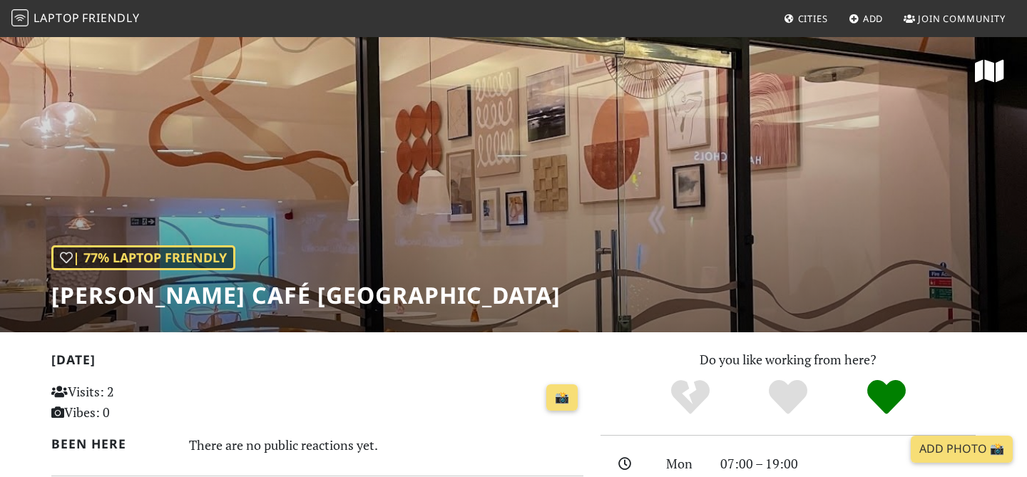 This screenshot has width=1027, height=477. I want to click on div: There are no public reactions yet., so click(387, 445).